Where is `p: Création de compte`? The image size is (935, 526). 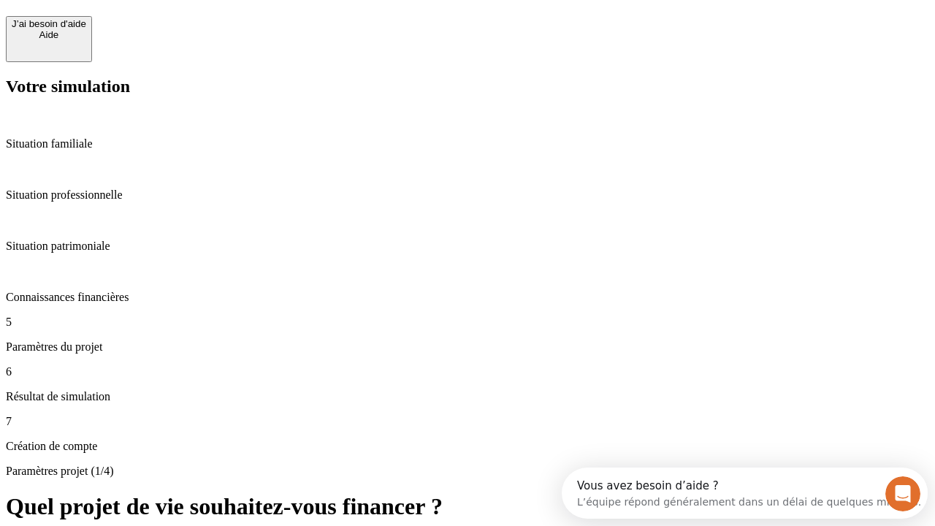
p: Création de compte is located at coordinates (468, 446).